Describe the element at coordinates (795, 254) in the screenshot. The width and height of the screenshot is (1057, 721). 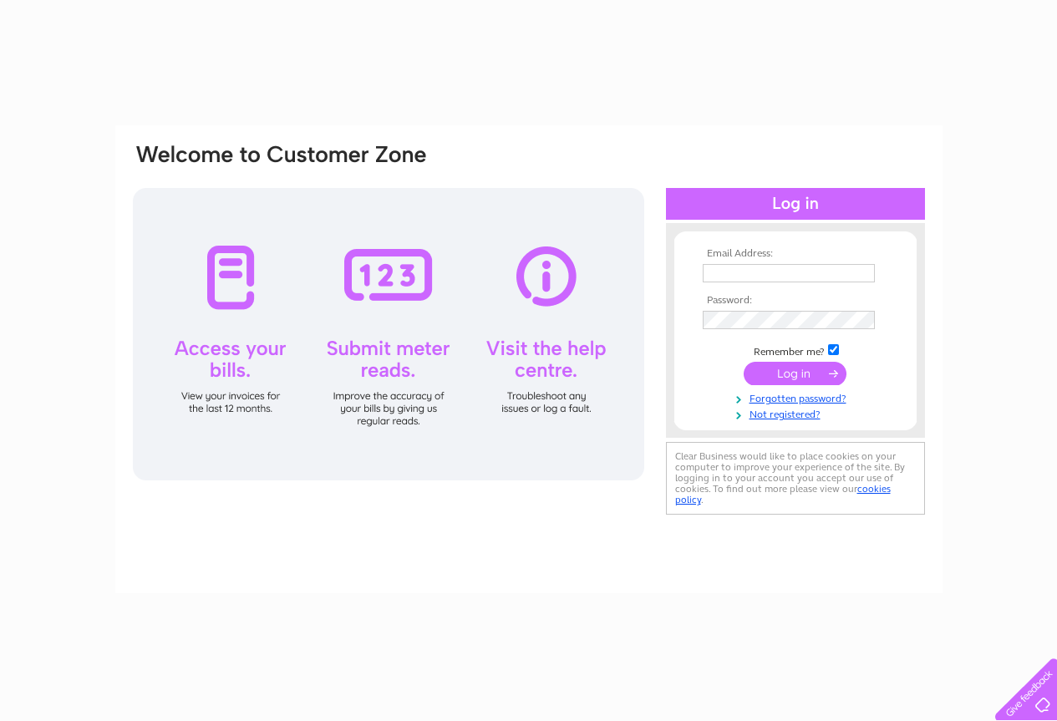
I see `th: Email Address:` at that location.